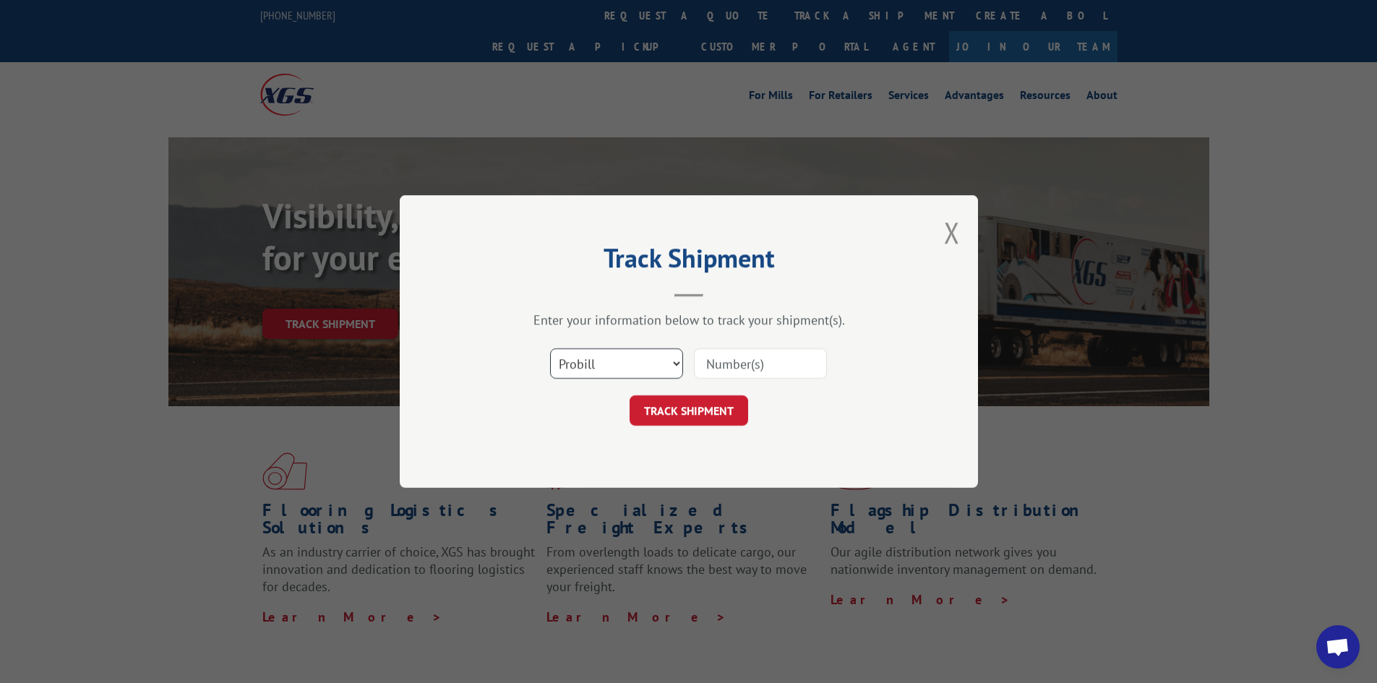  I want to click on div: Open chat, so click(1338, 647).